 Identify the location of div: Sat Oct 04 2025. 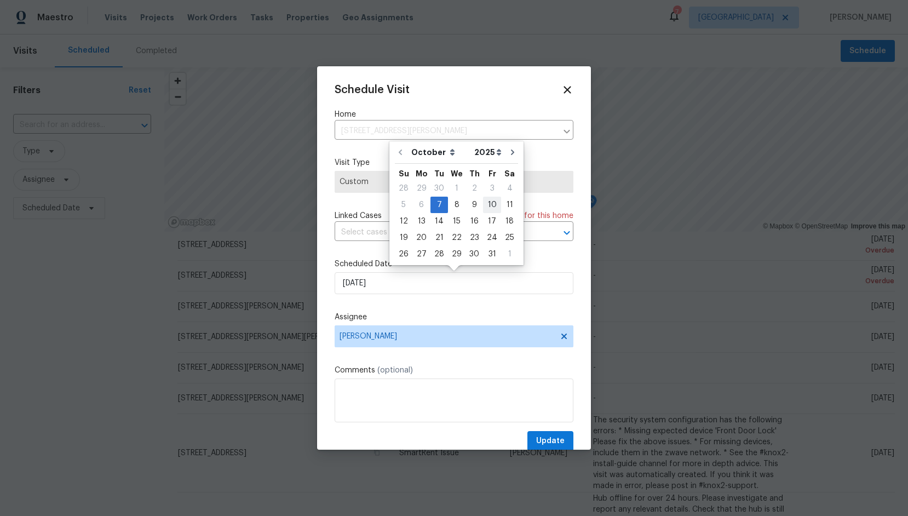
(509, 188).